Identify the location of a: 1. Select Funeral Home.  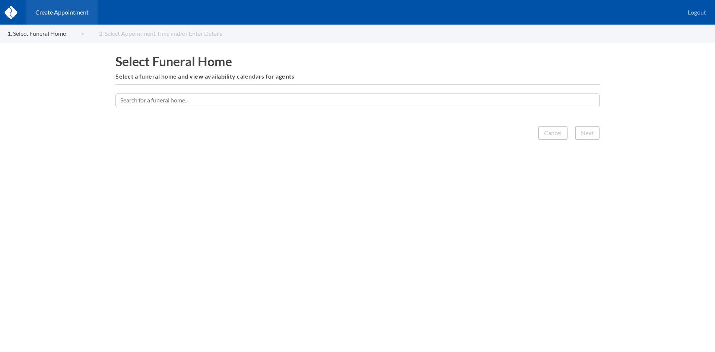
(46, 34).